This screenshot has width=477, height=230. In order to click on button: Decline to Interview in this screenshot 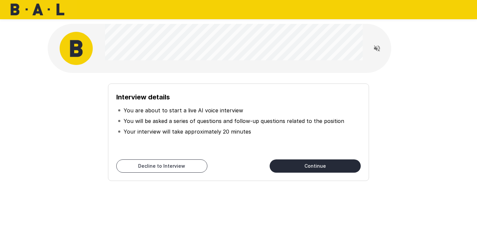, I will do `click(162, 166)`.